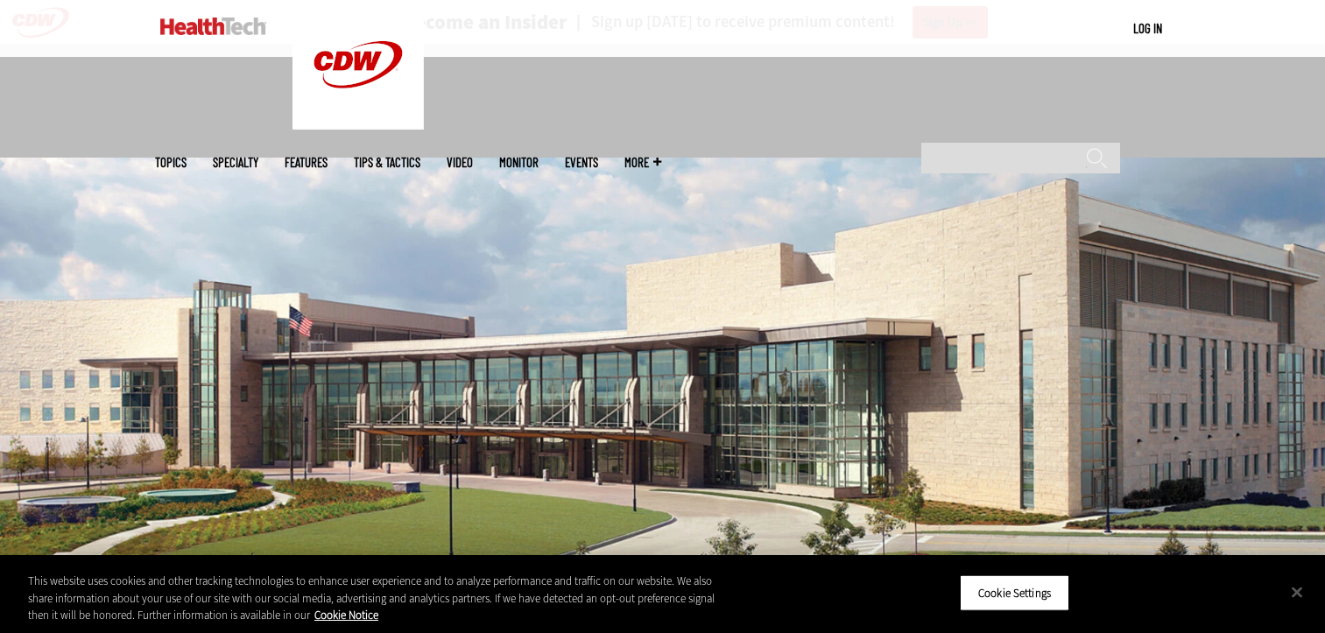 The height and width of the screenshot is (633, 1325). Describe the element at coordinates (213, 26) in the screenshot. I see `img: Home` at that location.